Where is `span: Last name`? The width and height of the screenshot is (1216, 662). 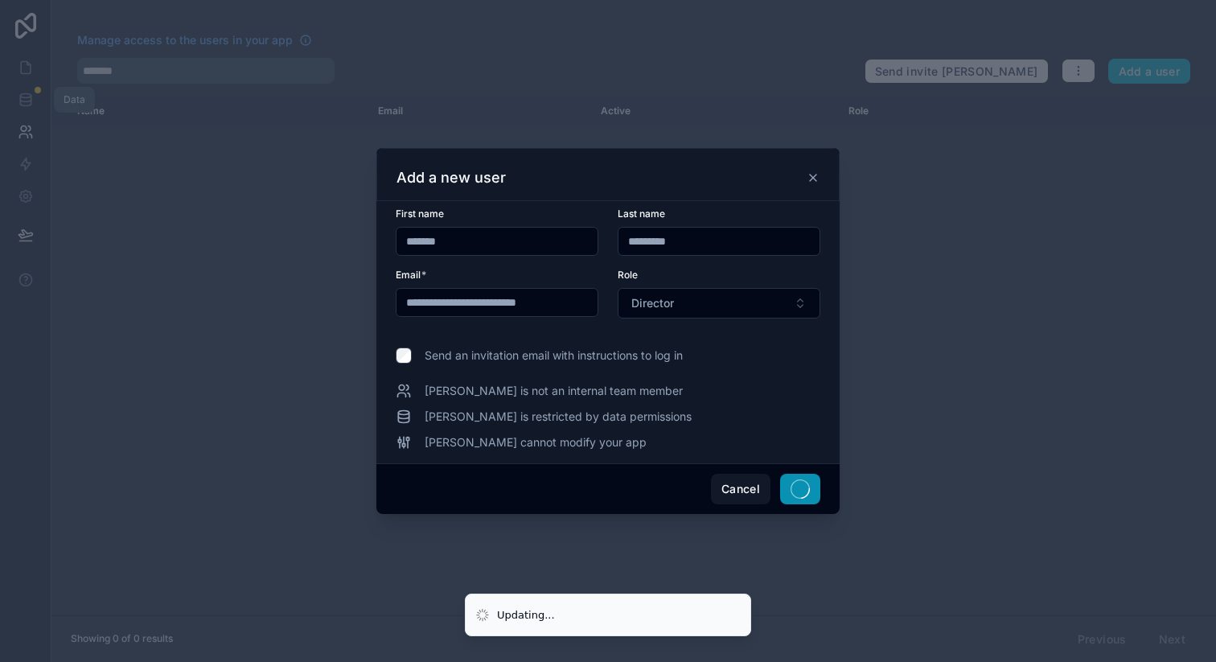
span: Last name is located at coordinates (641, 213).